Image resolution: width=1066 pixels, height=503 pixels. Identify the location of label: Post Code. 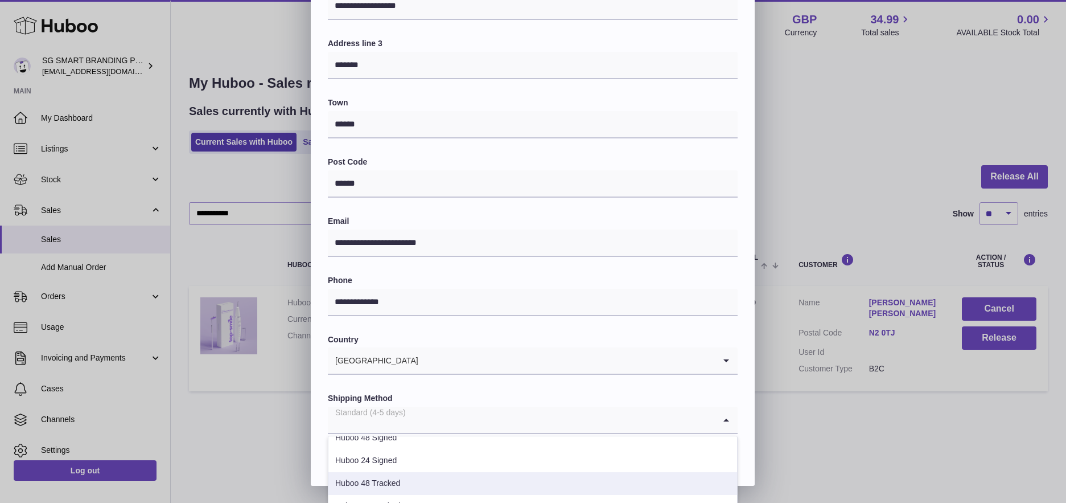
(533, 162).